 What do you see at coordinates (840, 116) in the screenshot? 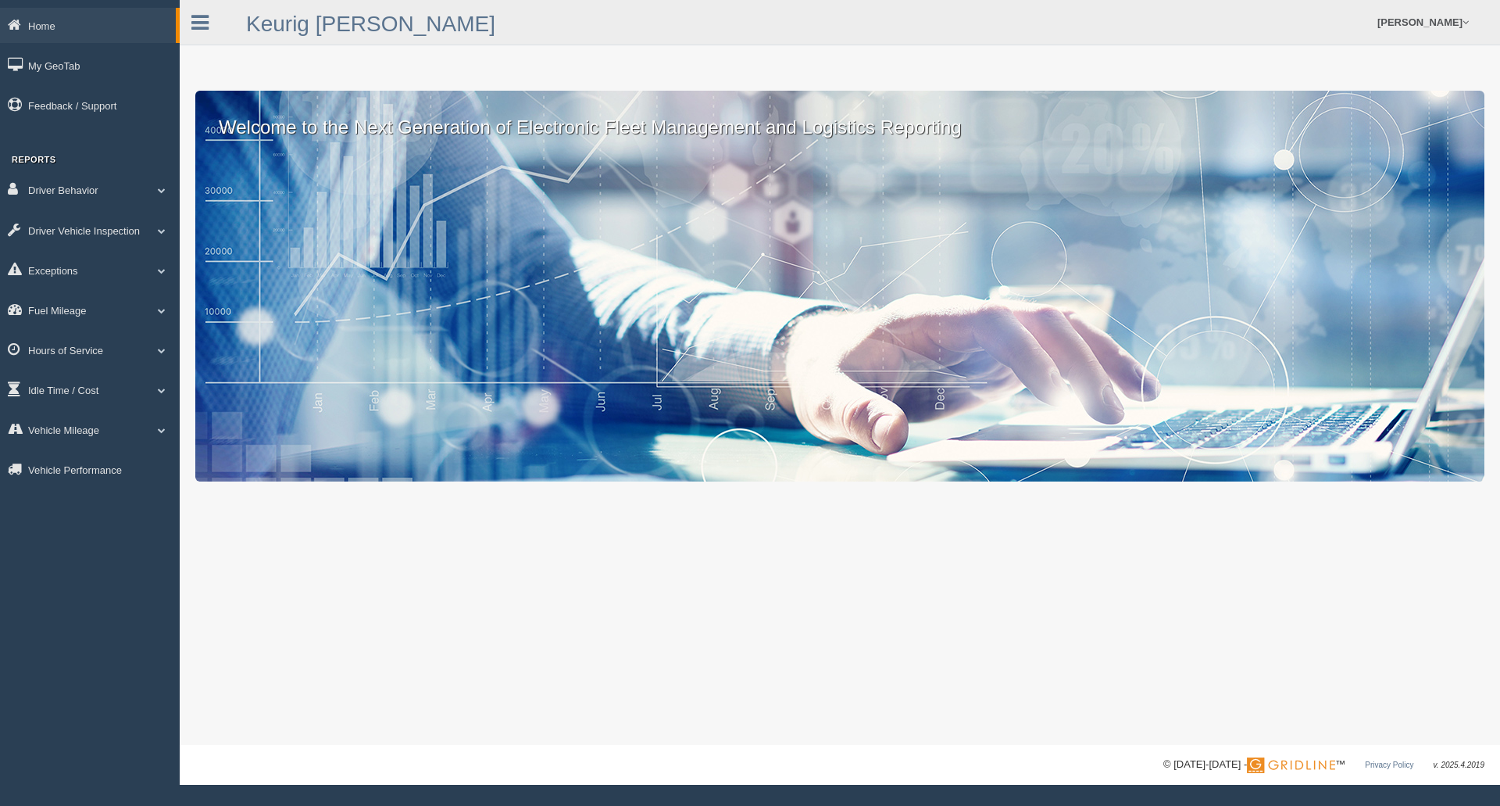
I see `p: Welcome to the Next Generation of Electronic Fleet Management and Logistics Reporting` at bounding box center [840, 116].